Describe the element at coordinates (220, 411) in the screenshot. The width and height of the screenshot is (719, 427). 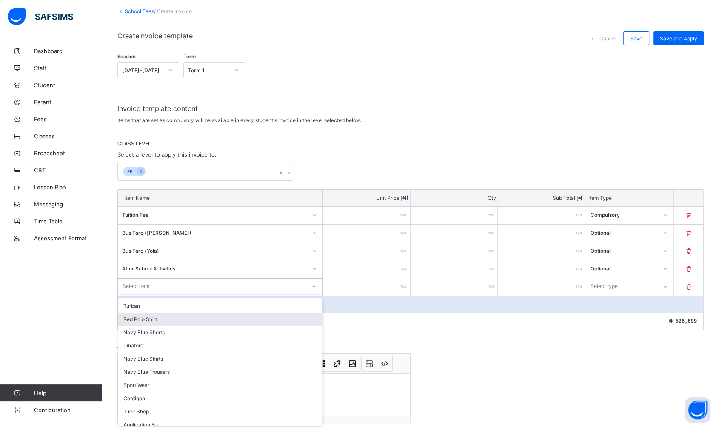
I see `div: Tuck Shop` at that location.